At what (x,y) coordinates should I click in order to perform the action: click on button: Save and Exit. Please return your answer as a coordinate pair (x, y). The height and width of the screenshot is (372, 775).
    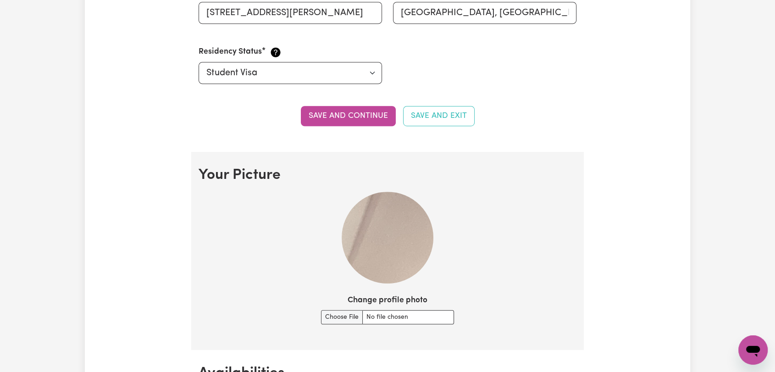
    Looking at the image, I should click on (439, 116).